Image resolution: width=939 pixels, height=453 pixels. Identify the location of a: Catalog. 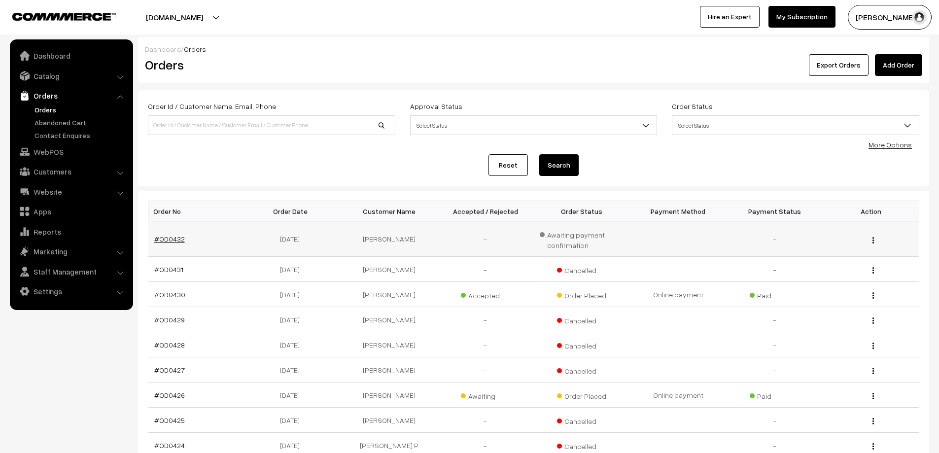
(71, 76).